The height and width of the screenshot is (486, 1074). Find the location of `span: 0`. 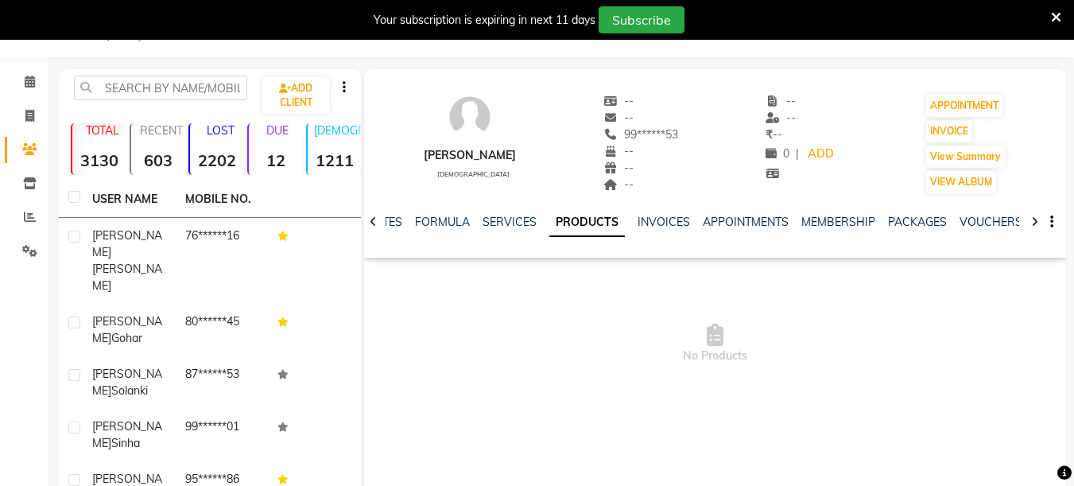

span: 0 is located at coordinates (778, 153).